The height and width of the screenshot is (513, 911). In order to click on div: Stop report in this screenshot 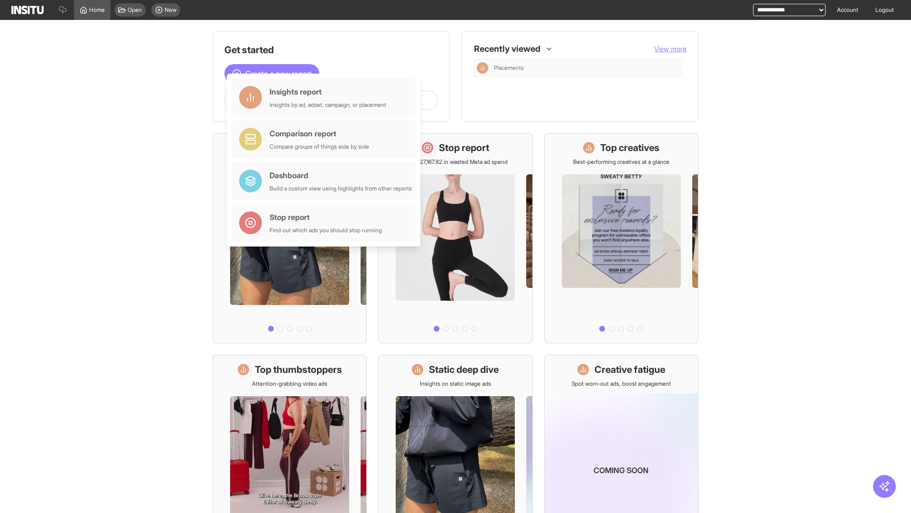, I will do `click(326, 217)`.